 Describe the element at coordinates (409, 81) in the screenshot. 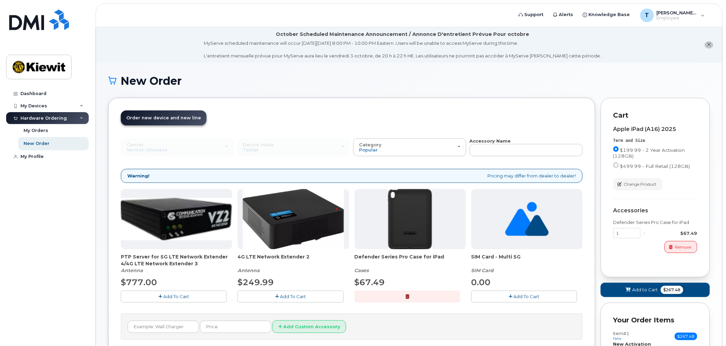

I see `h1: New Order` at that location.